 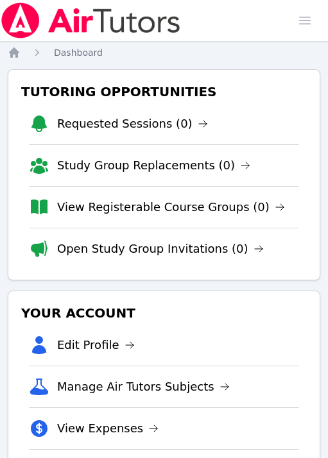 What do you see at coordinates (143, 387) in the screenshot?
I see `a: Manage Air Tutors Subjects` at bounding box center [143, 387].